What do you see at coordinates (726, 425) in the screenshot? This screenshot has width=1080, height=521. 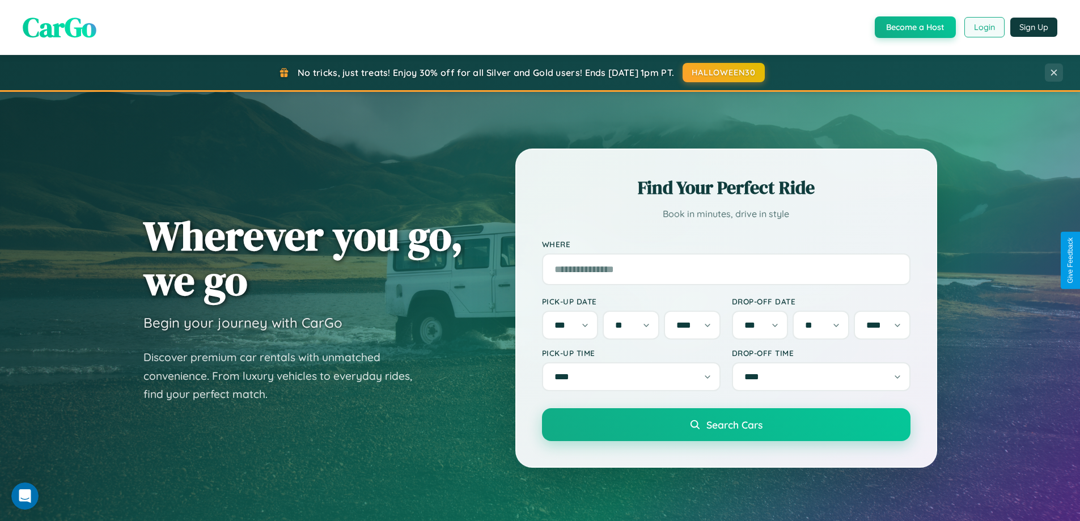 I see `button: Search Cars` at bounding box center [726, 425].